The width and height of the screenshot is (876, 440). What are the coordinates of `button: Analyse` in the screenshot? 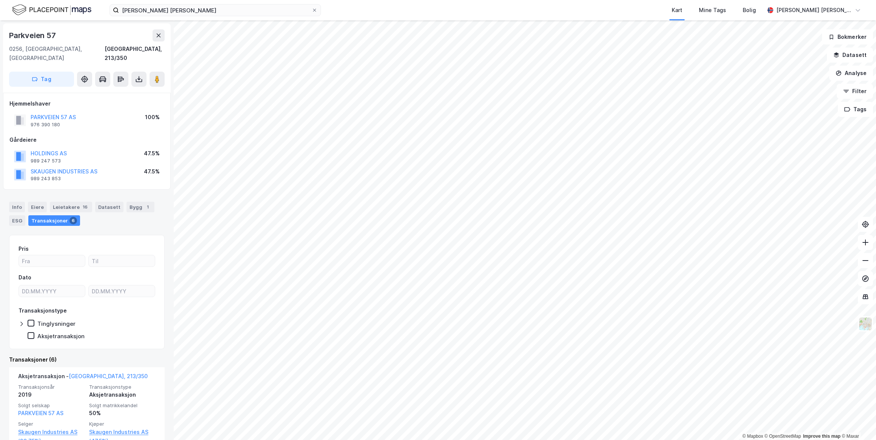 It's located at (851, 73).